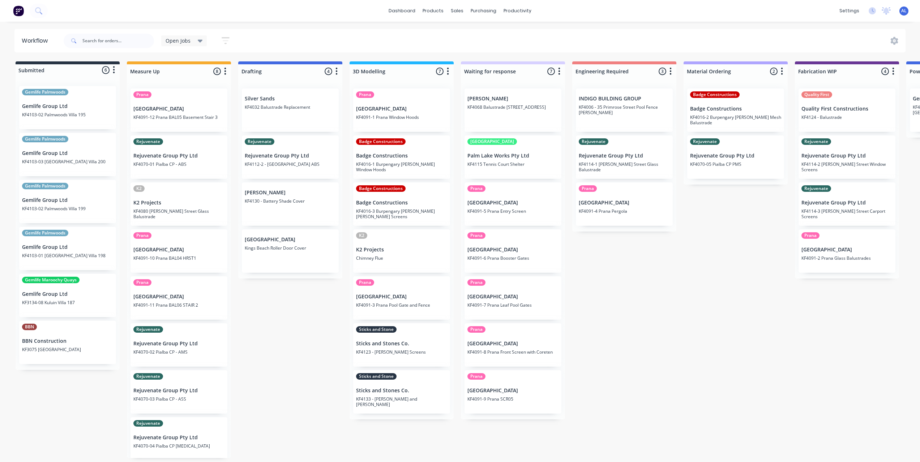 The image size is (920, 462). Describe the element at coordinates (290, 110) in the screenshot. I see `div: Silver SandsKF4032 Balustrade Replacement` at that location.